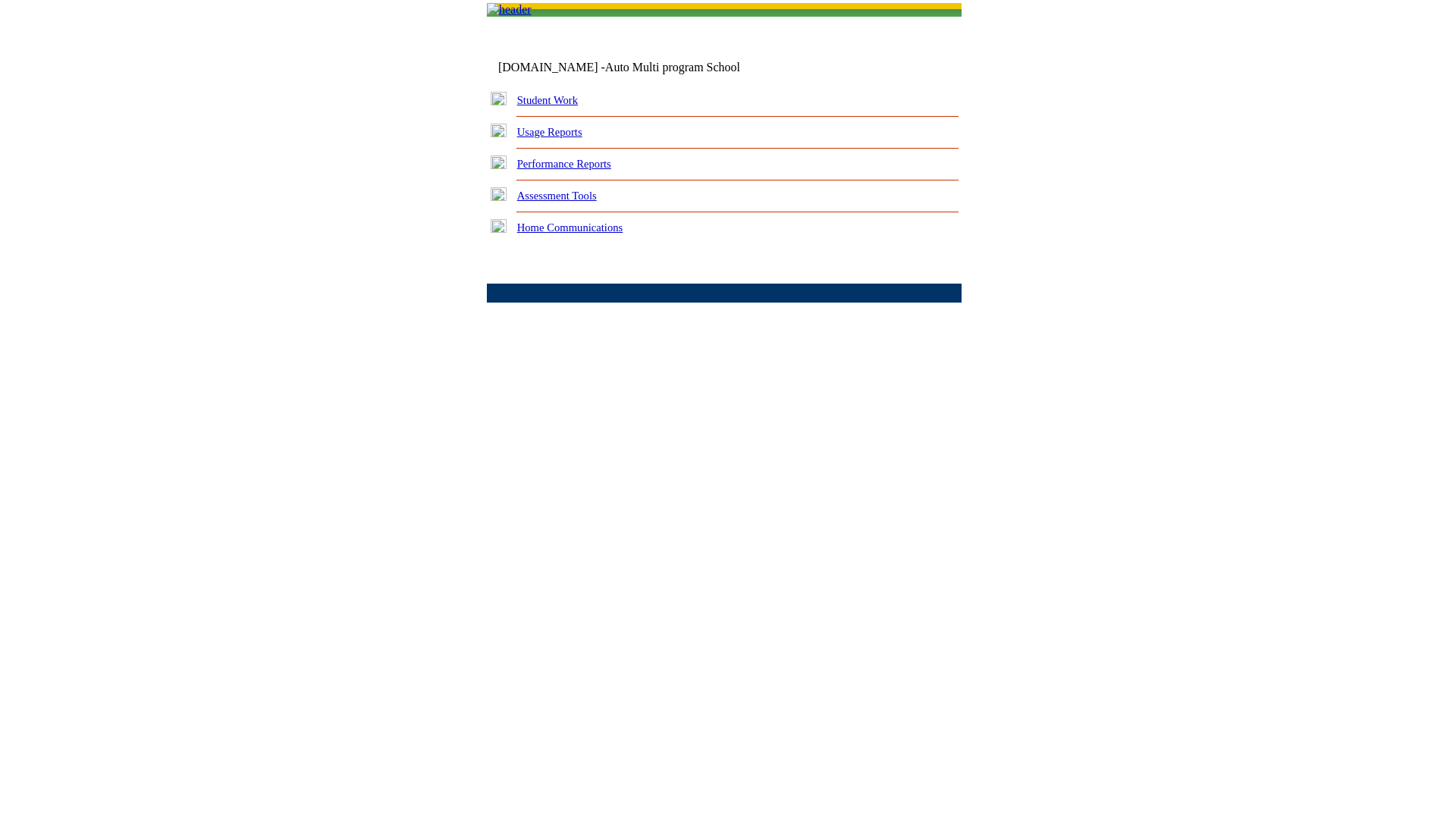  What do you see at coordinates (673, 67) in the screenshot?
I see `nobr: Auto Multi program School` at bounding box center [673, 67].